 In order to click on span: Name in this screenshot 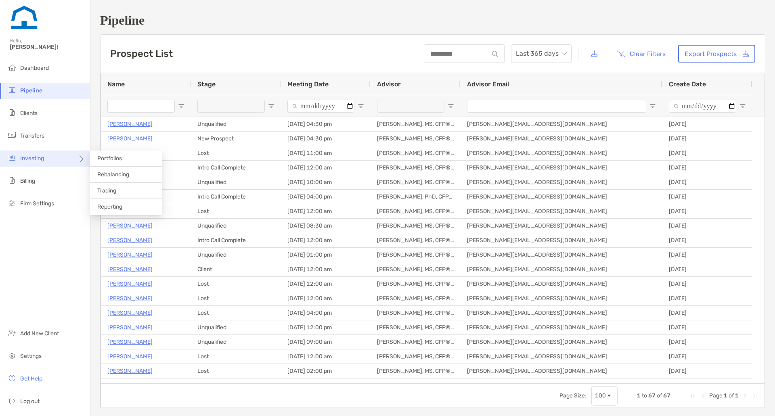, I will do `click(116, 84)`.